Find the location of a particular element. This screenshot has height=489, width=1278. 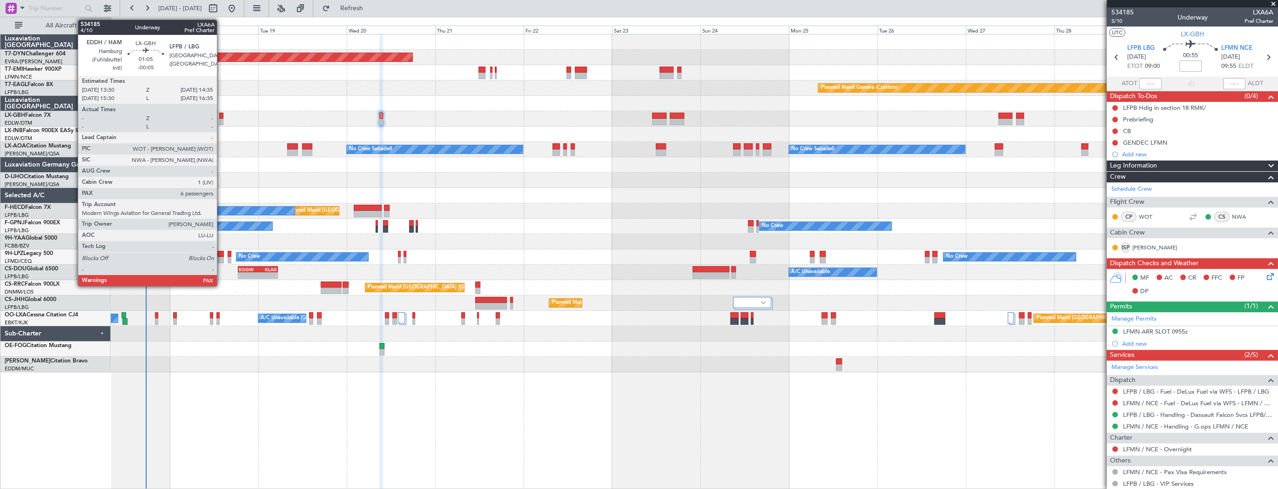

img: arrow-gray.svg is located at coordinates (764, 303).